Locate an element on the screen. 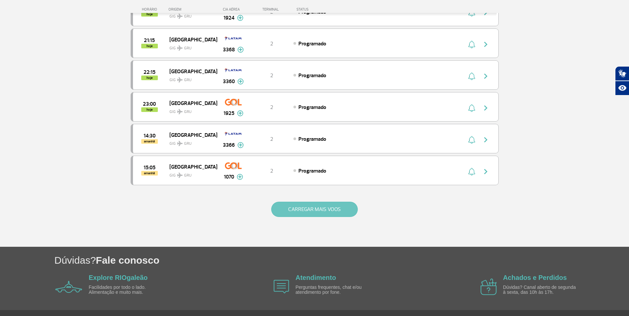 The image size is (629, 316). span: 1924 is located at coordinates (229, 18).